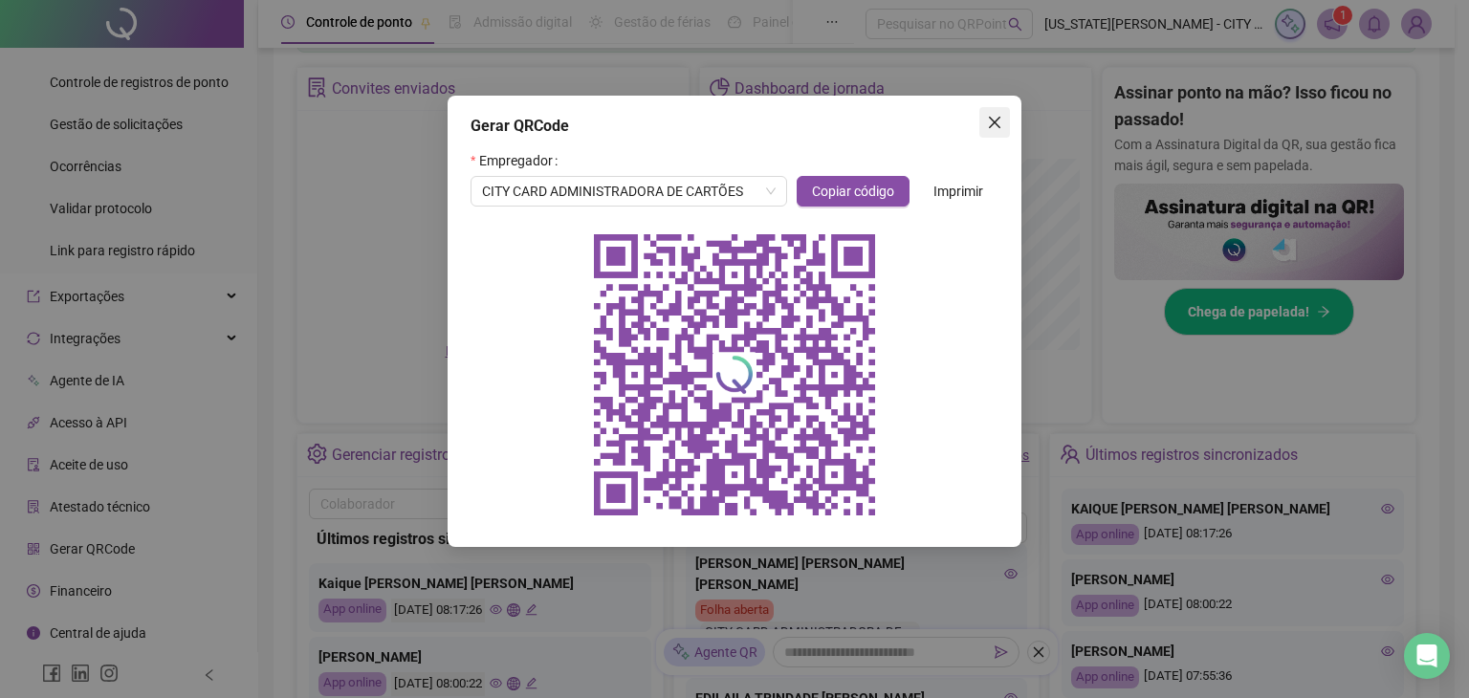 The width and height of the screenshot is (1469, 698). Describe the element at coordinates (517, 161) in the screenshot. I see `label: Empregador` at that location.